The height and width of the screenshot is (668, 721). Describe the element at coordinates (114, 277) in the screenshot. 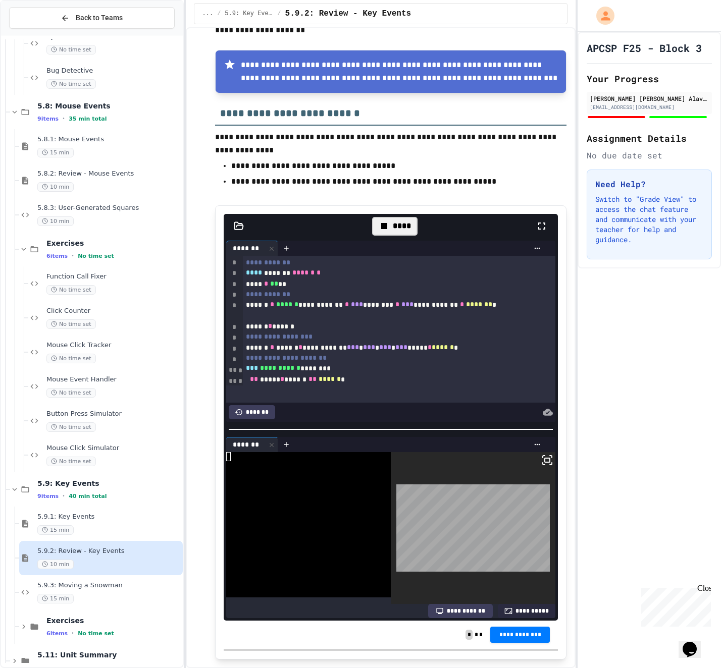

I see `span: Function Call Fixer` at that location.